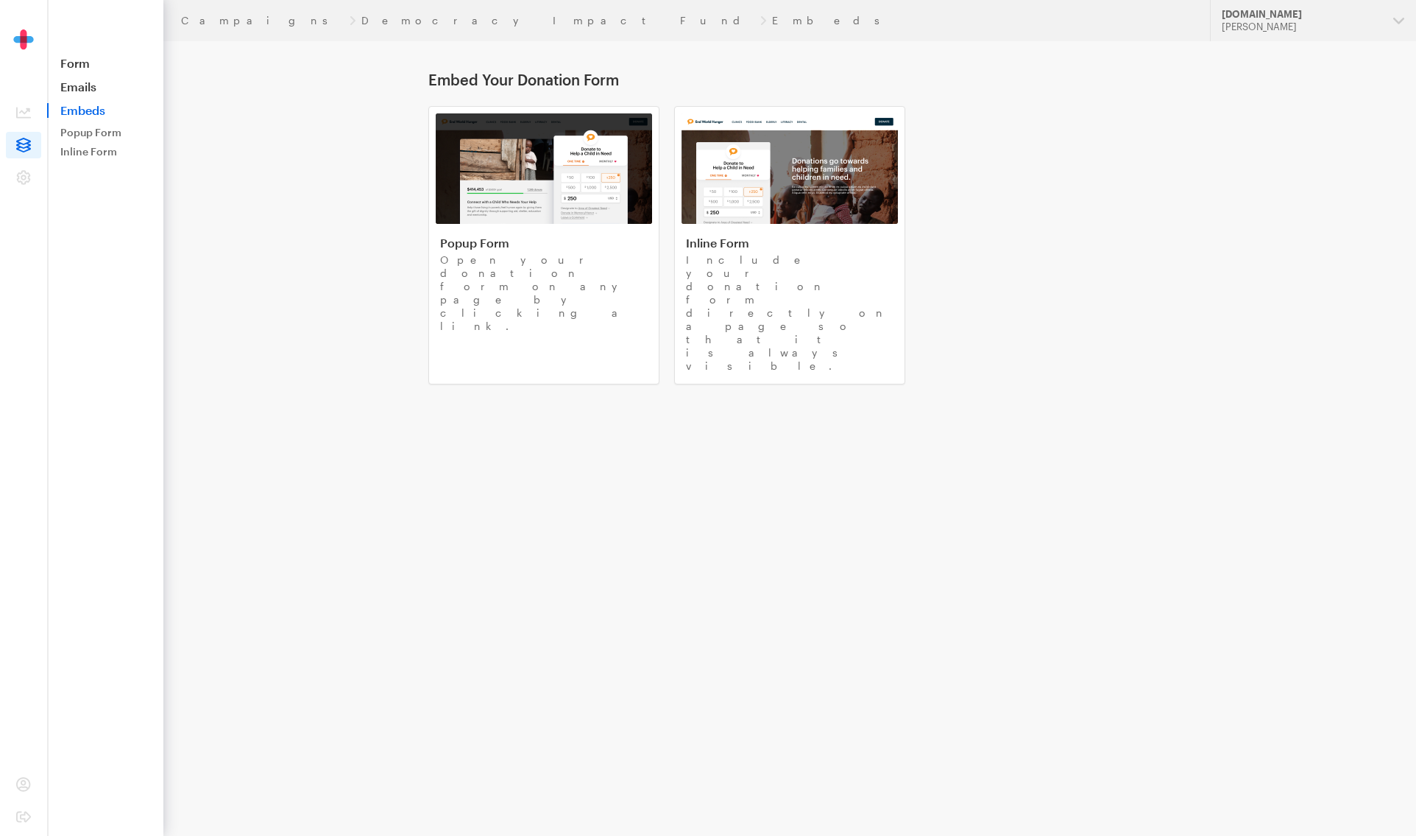 This screenshot has width=1416, height=836. What do you see at coordinates (790, 80) in the screenshot?
I see `h1: Embed Your Donation Form` at bounding box center [790, 80].